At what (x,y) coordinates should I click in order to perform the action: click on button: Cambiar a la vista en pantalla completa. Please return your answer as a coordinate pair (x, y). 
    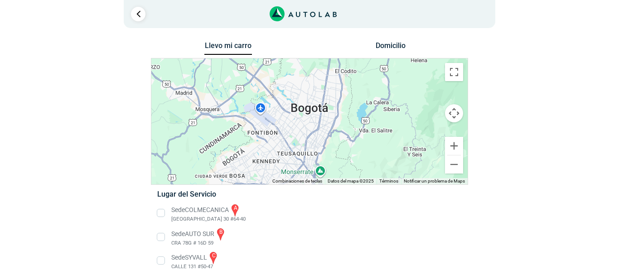
    Looking at the image, I should click on (454, 72).